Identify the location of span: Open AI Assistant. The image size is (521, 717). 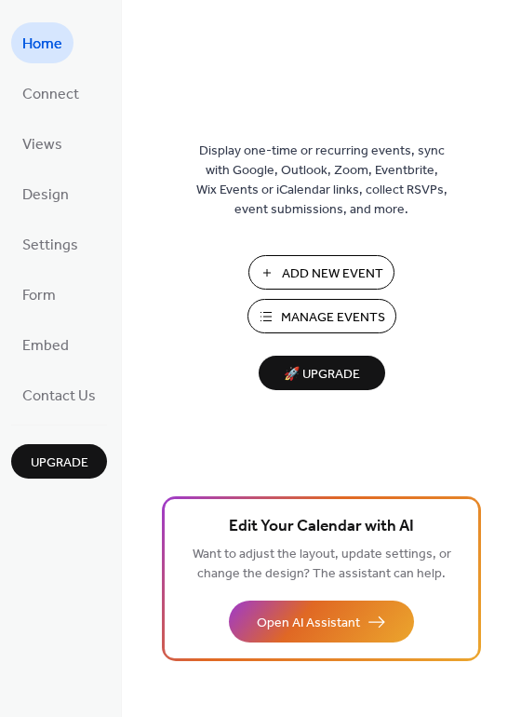
(308, 623).